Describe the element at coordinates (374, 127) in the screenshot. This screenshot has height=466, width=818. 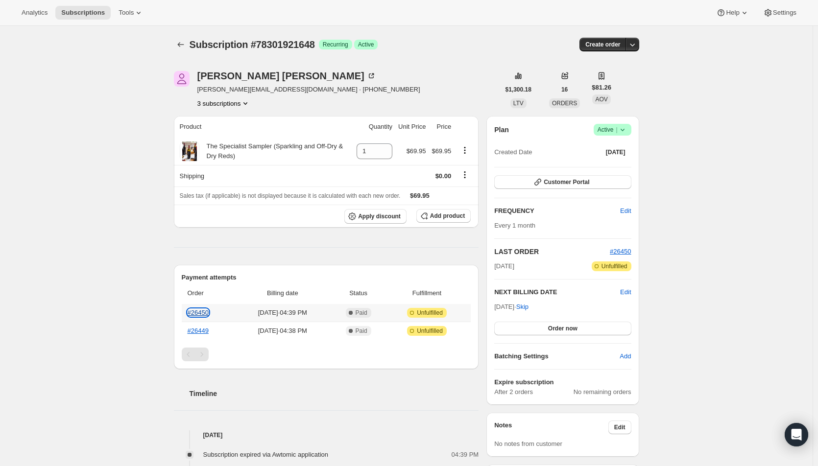
I see `th: Quantity` at that location.